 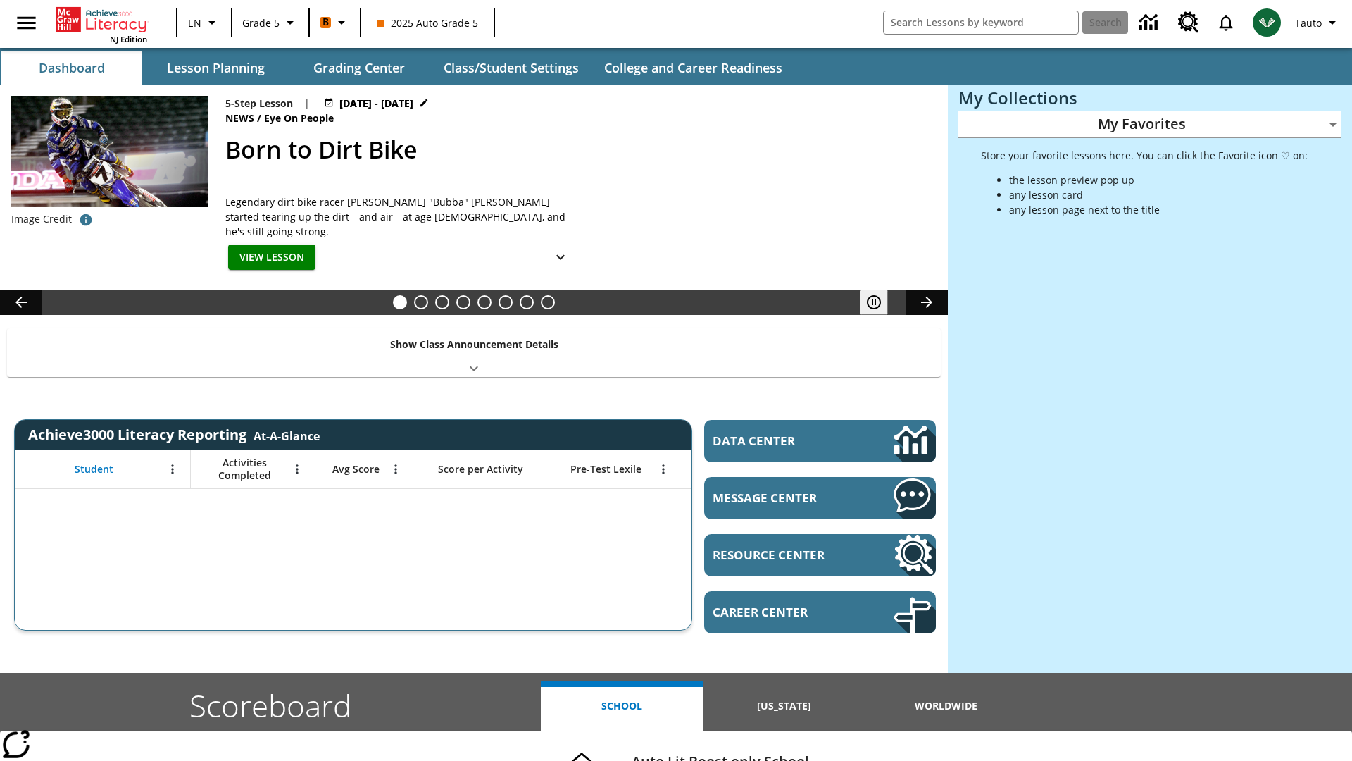 What do you see at coordinates (241, 118) in the screenshot?
I see `span: News` at bounding box center [241, 118].